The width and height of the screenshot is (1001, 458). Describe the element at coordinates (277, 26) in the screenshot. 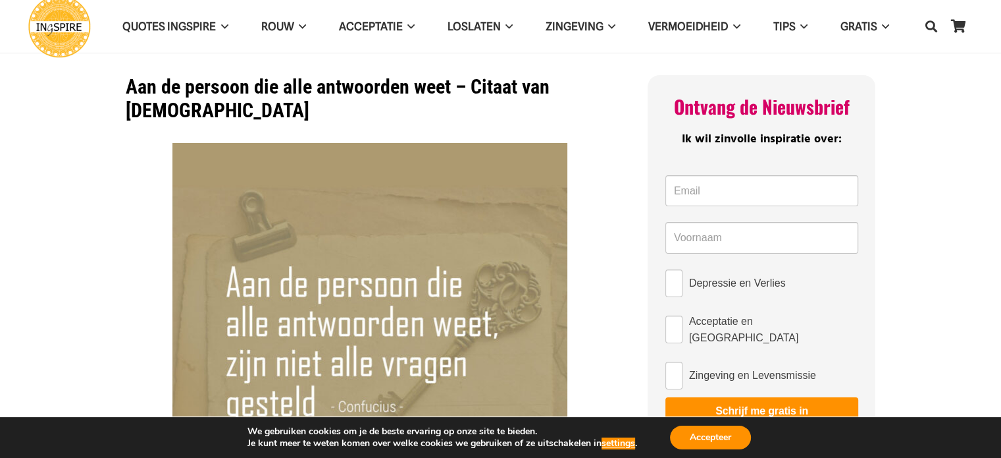

I see `span: ROUW` at that location.